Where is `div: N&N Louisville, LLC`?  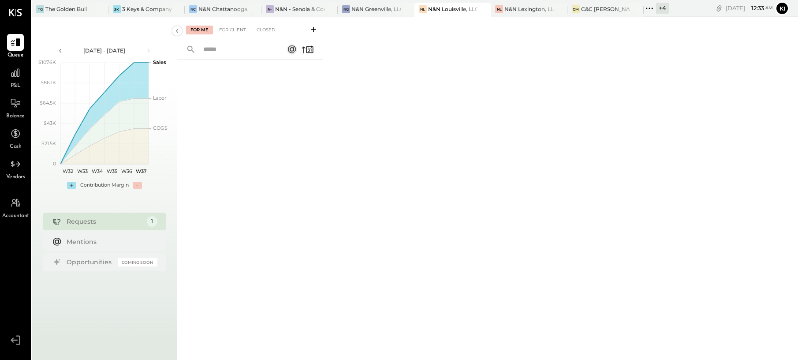 div: N&N Louisville, LLC is located at coordinates (453, 9).